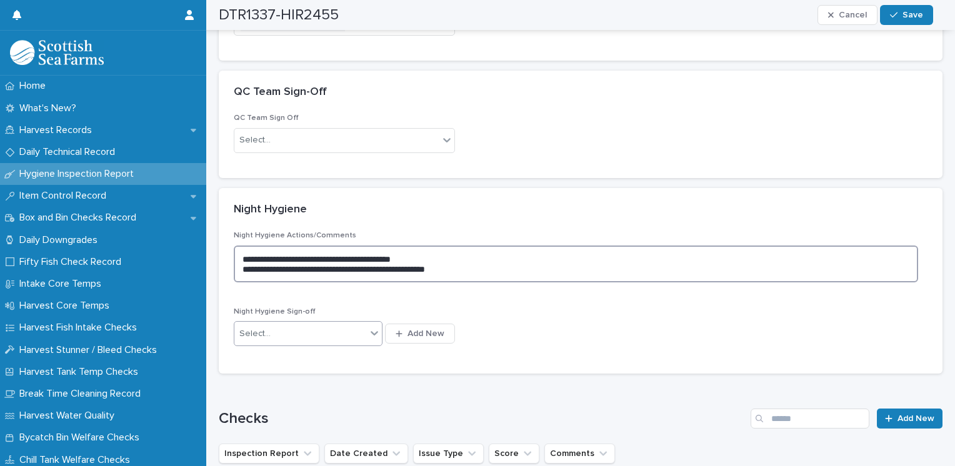 The height and width of the screenshot is (466, 955). Describe the element at coordinates (62, 284) in the screenshot. I see `p: Intake Core Temps` at that location.